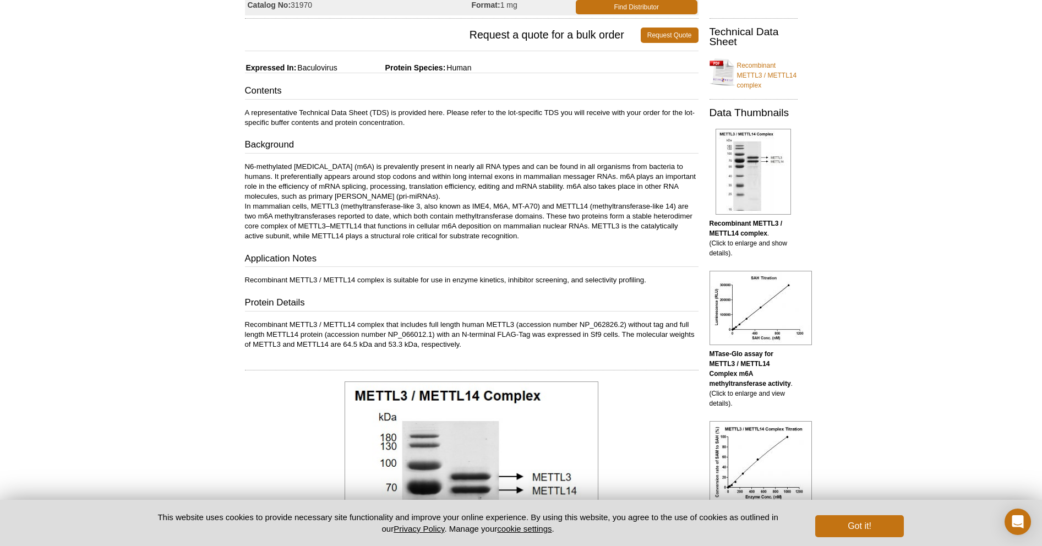  I want to click on b: Recombinant METTL3 / METTL14 complex, so click(746, 228).